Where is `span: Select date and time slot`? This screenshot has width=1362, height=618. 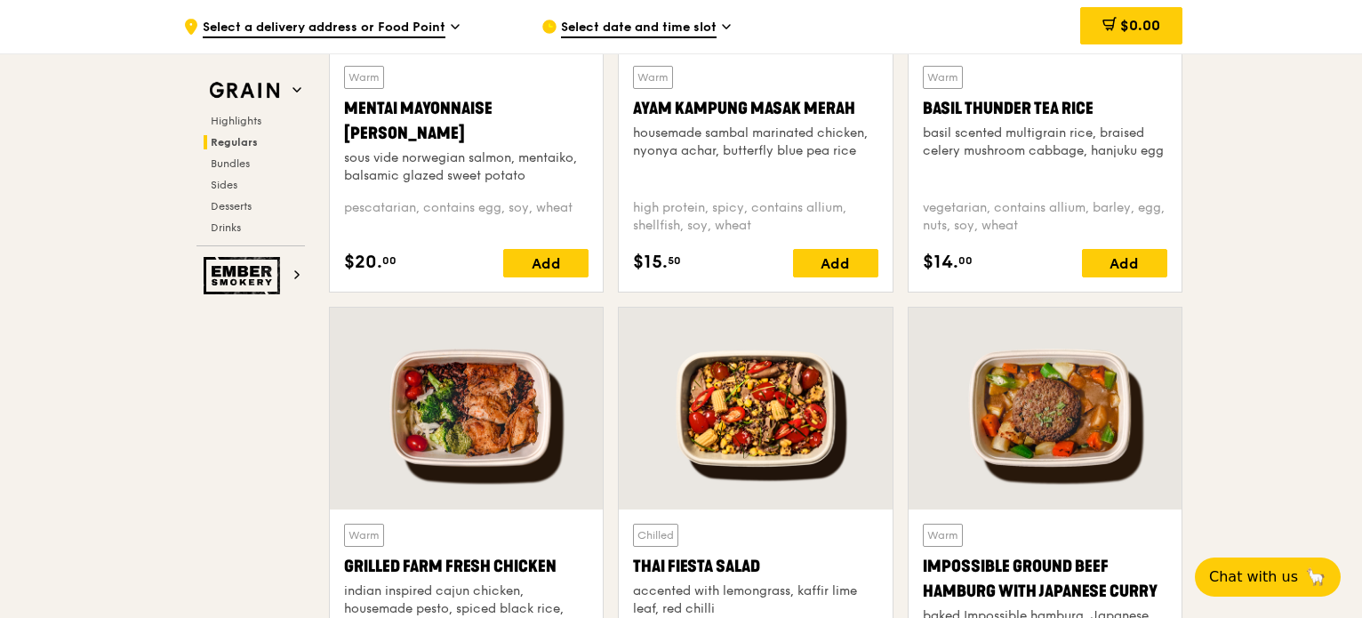
span: Select date and time slot is located at coordinates (638, 28).